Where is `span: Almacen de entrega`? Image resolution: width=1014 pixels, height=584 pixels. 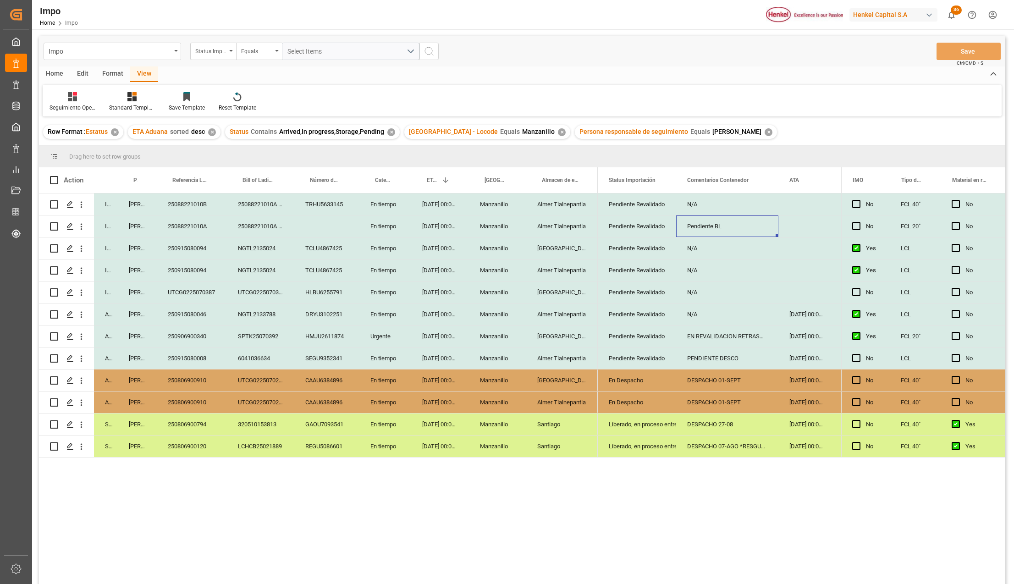 span: Almacen de entrega is located at coordinates (560, 180).